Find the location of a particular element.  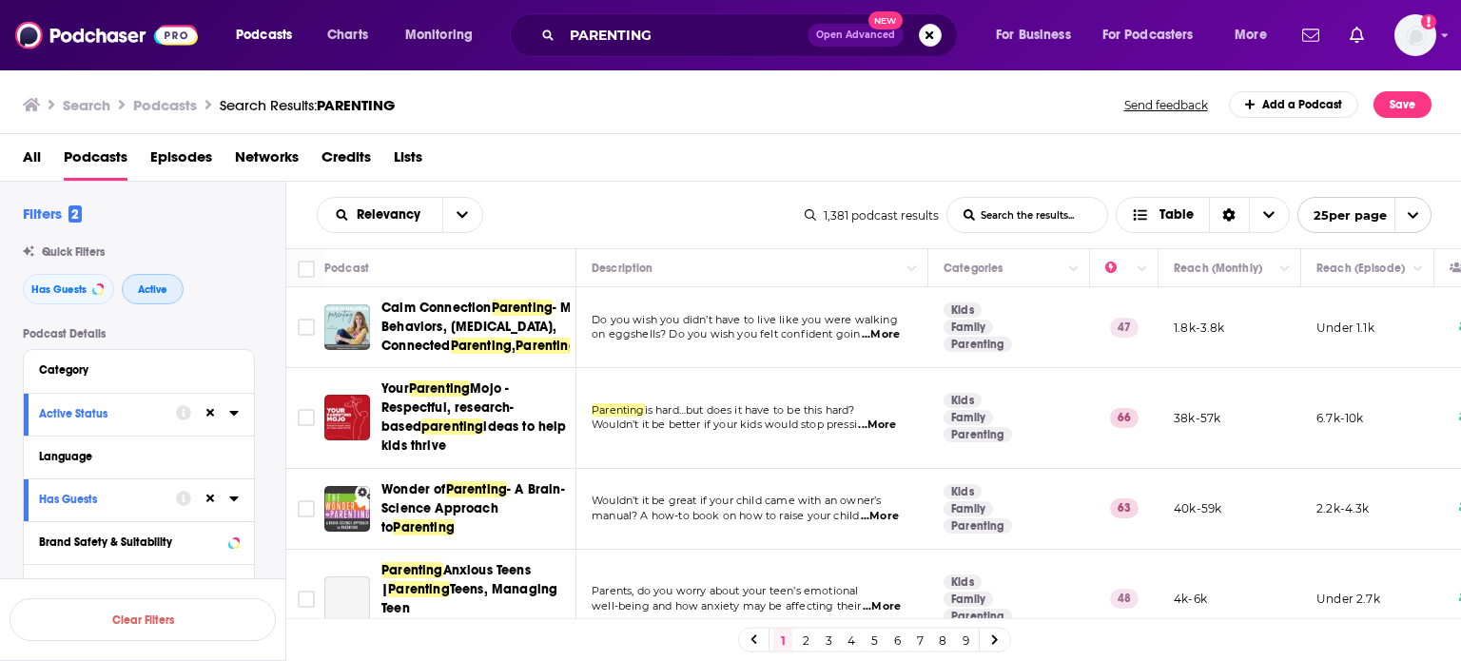

div: Categories is located at coordinates (973, 268).